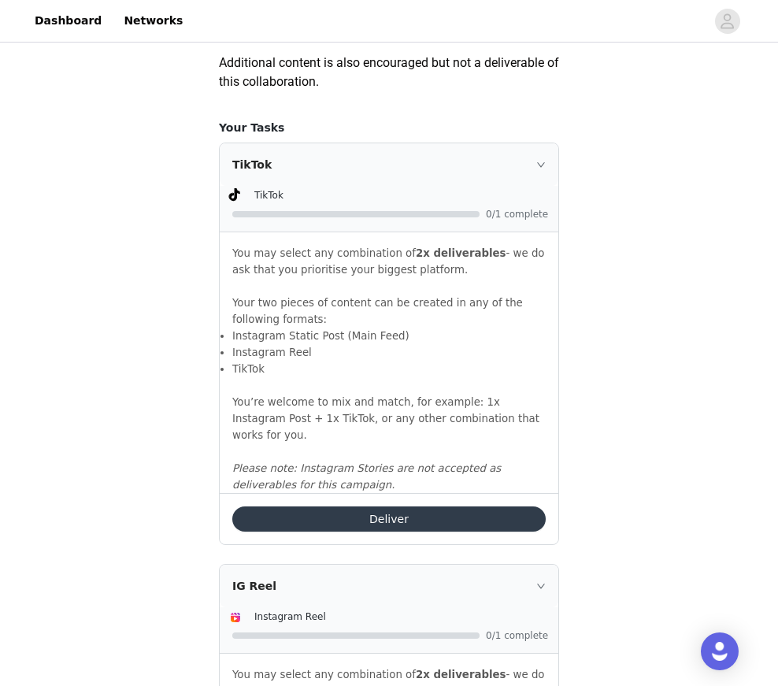  What do you see at coordinates (235, 617) in the screenshot?
I see `img: Instagram Reels Icon` at bounding box center [235, 617].